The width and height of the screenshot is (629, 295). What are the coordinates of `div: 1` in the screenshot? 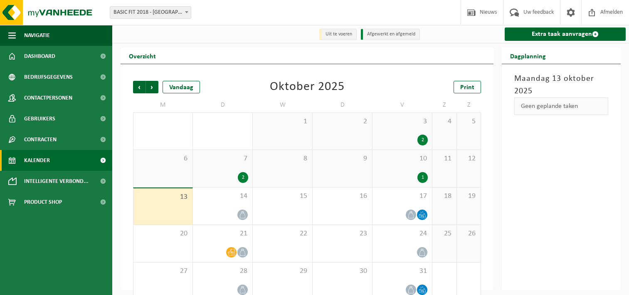 It's located at (423, 177).